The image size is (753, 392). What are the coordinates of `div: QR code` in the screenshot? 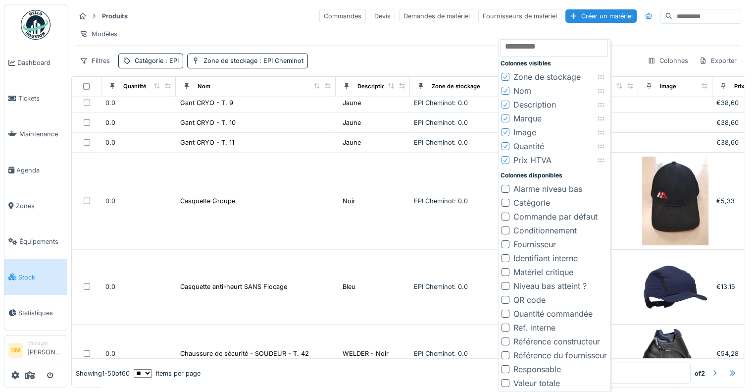 It's located at (529, 300).